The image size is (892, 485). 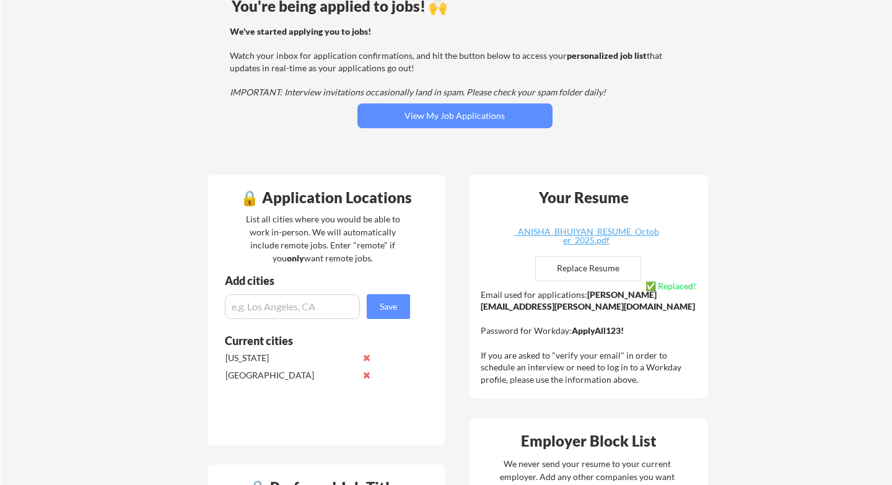 What do you see at coordinates (590, 337) in the screenshot?
I see `div: Email used for applications: Password for Workday: If you are asked to "verify your email" in ord...` at bounding box center [590, 337].